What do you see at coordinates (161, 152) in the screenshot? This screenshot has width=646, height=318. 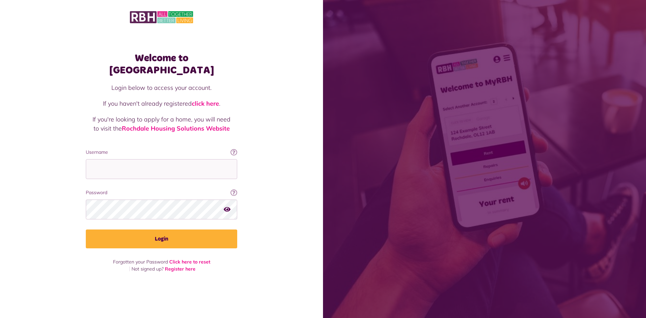 I see `label: Username` at bounding box center [161, 152].